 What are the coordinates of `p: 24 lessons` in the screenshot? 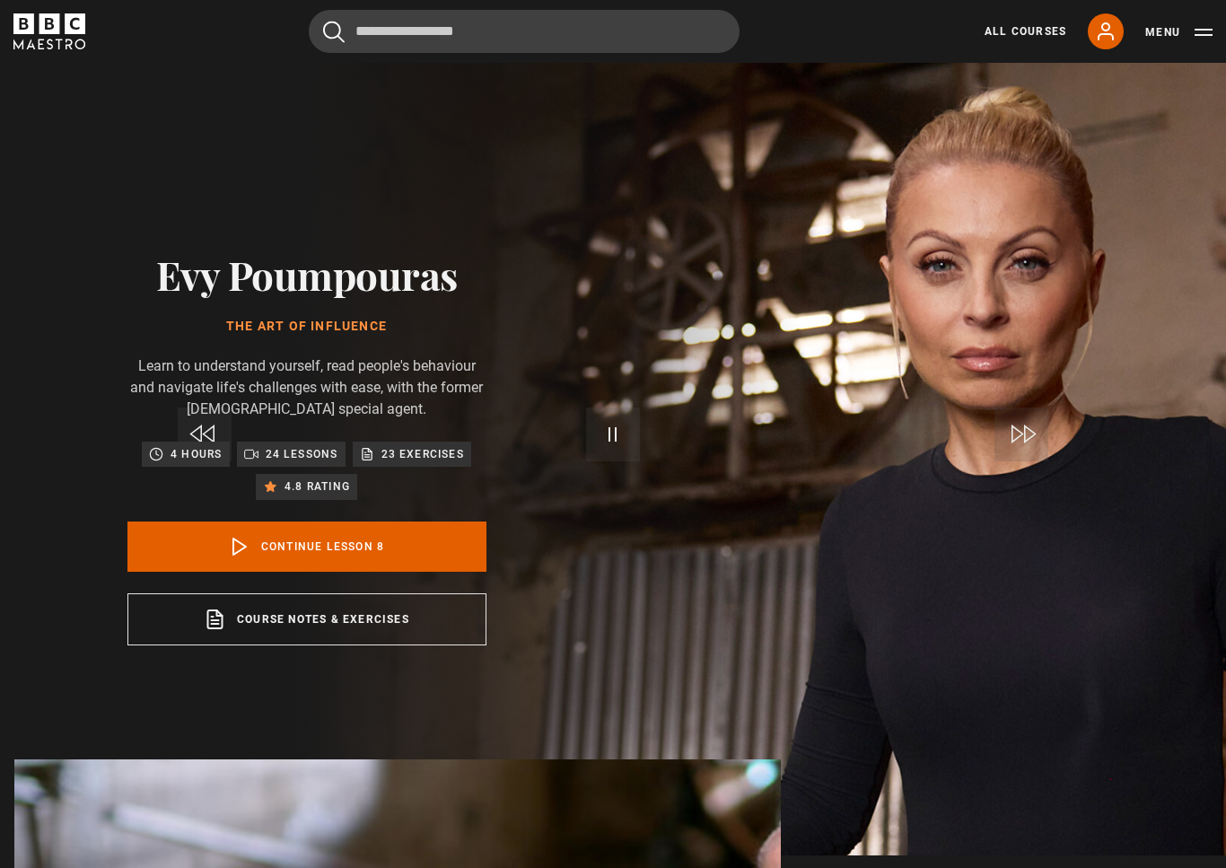 It's located at (302, 454).